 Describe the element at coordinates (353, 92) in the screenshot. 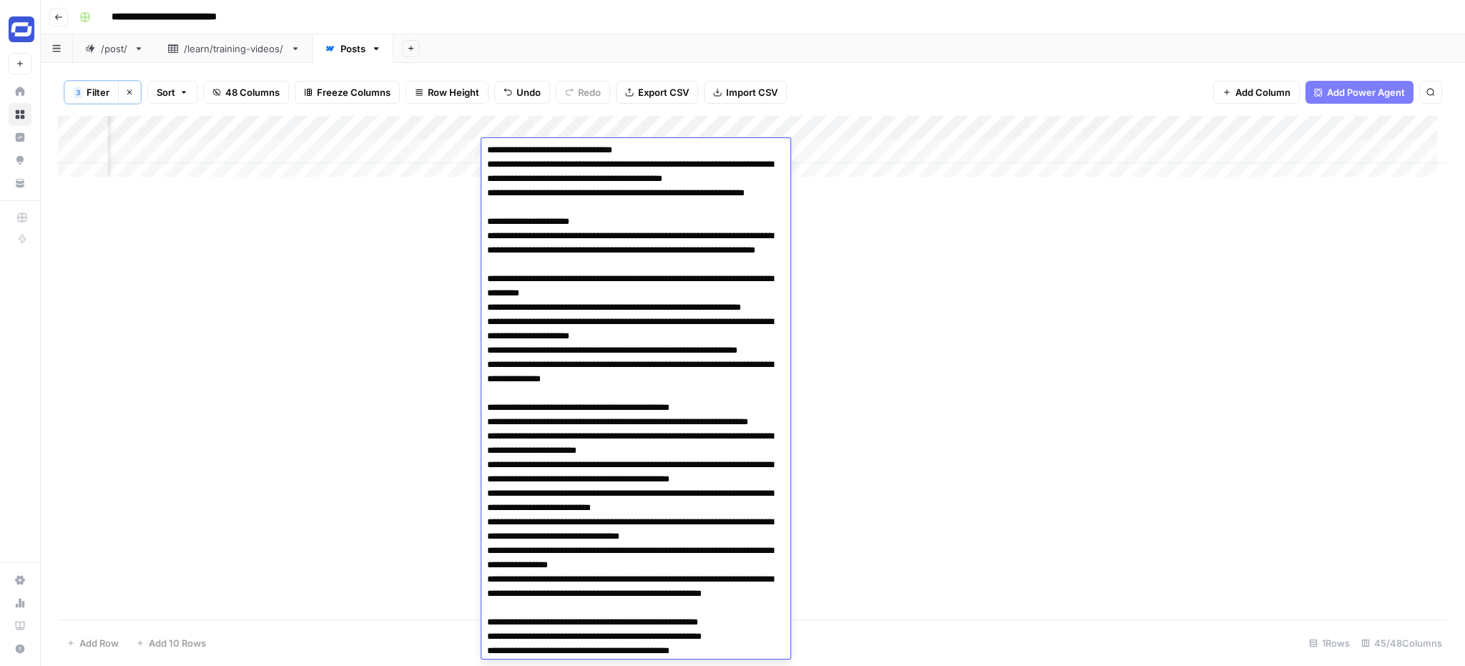

I see `span: Freeze Columns` at that location.